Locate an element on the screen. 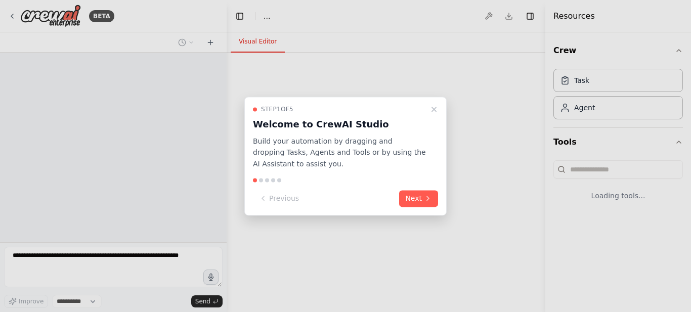  button: Next is located at coordinates (418, 198).